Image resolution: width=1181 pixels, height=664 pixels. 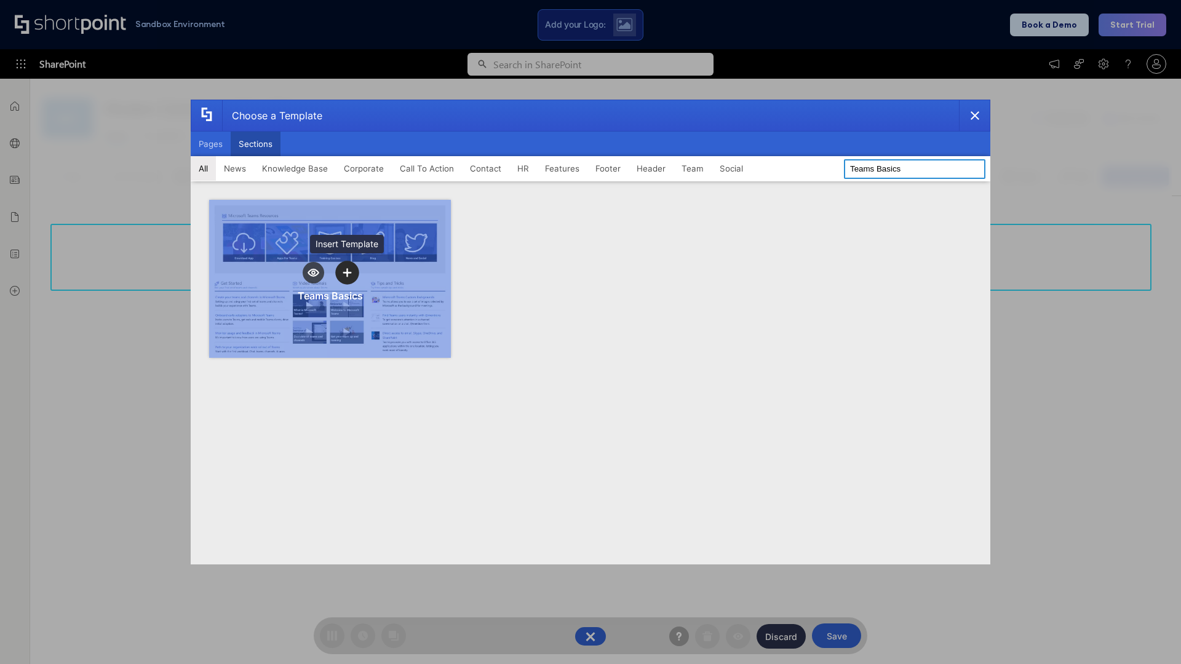 I want to click on div: Teams Basics, so click(x=330, y=296).